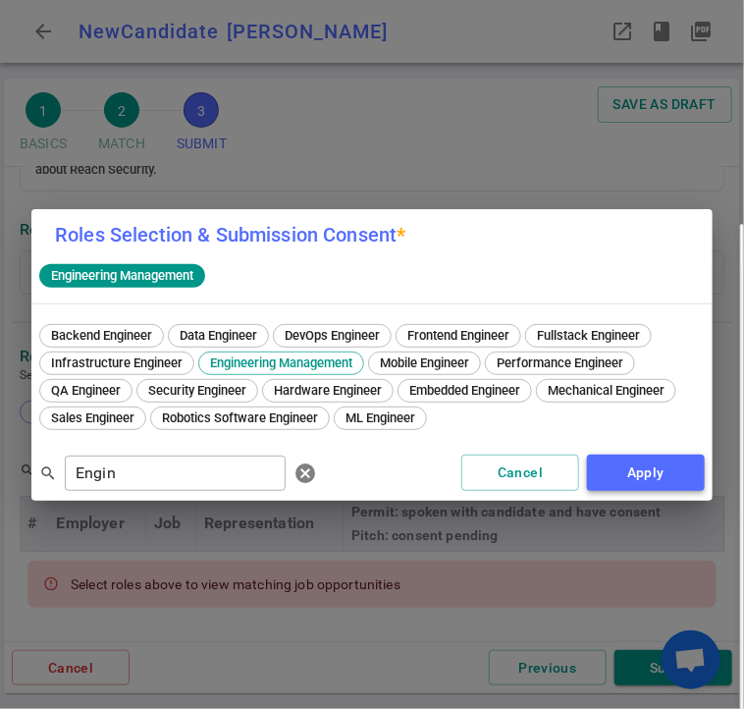 The height and width of the screenshot is (709, 744). Describe the element at coordinates (465, 390) in the screenshot. I see `span: Embedded Engineer` at that location.